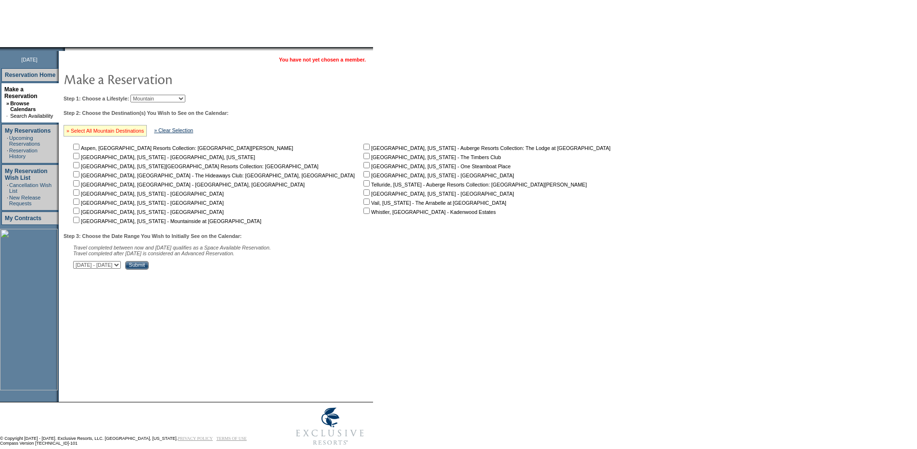 This screenshot has width=917, height=449. I want to click on a: » Clear Selection, so click(173, 130).